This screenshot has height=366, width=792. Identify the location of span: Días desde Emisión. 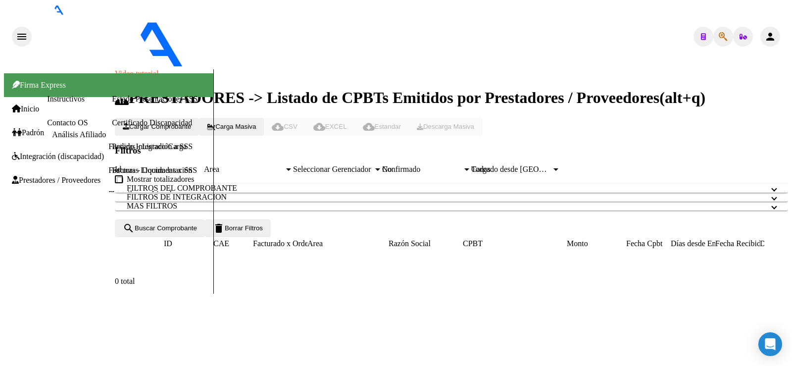
(702, 243).